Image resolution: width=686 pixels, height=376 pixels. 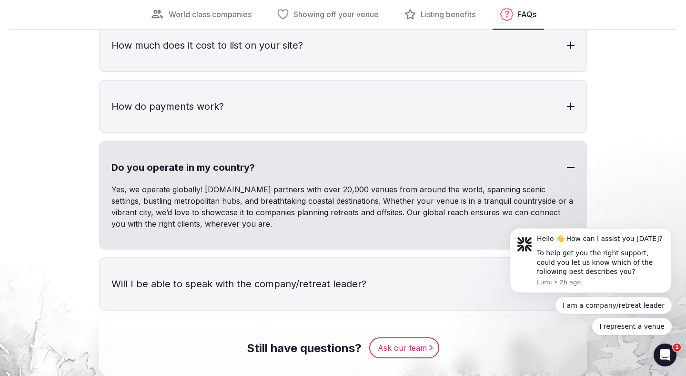 I want to click on h3: Will I be able to speak with the company/retreat leader?, so click(x=343, y=284).